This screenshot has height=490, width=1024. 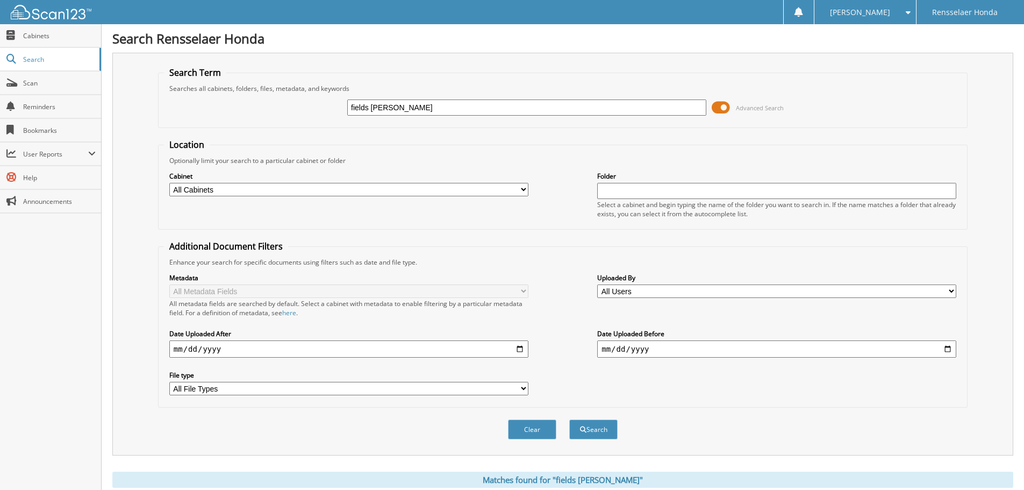 What do you see at coordinates (777, 349) in the screenshot?
I see `input: end` at bounding box center [777, 349].